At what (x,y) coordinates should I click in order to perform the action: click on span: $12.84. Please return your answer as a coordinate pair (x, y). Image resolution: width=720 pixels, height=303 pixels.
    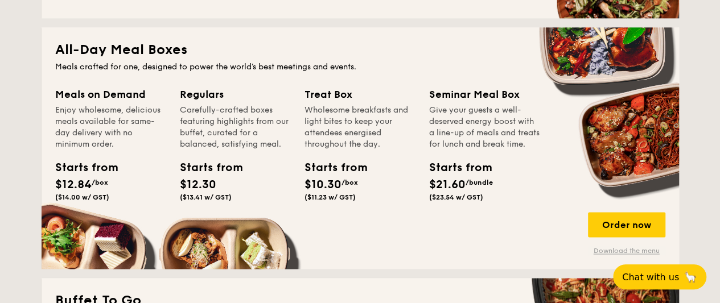
    Looking at the image, I should click on (73, 185).